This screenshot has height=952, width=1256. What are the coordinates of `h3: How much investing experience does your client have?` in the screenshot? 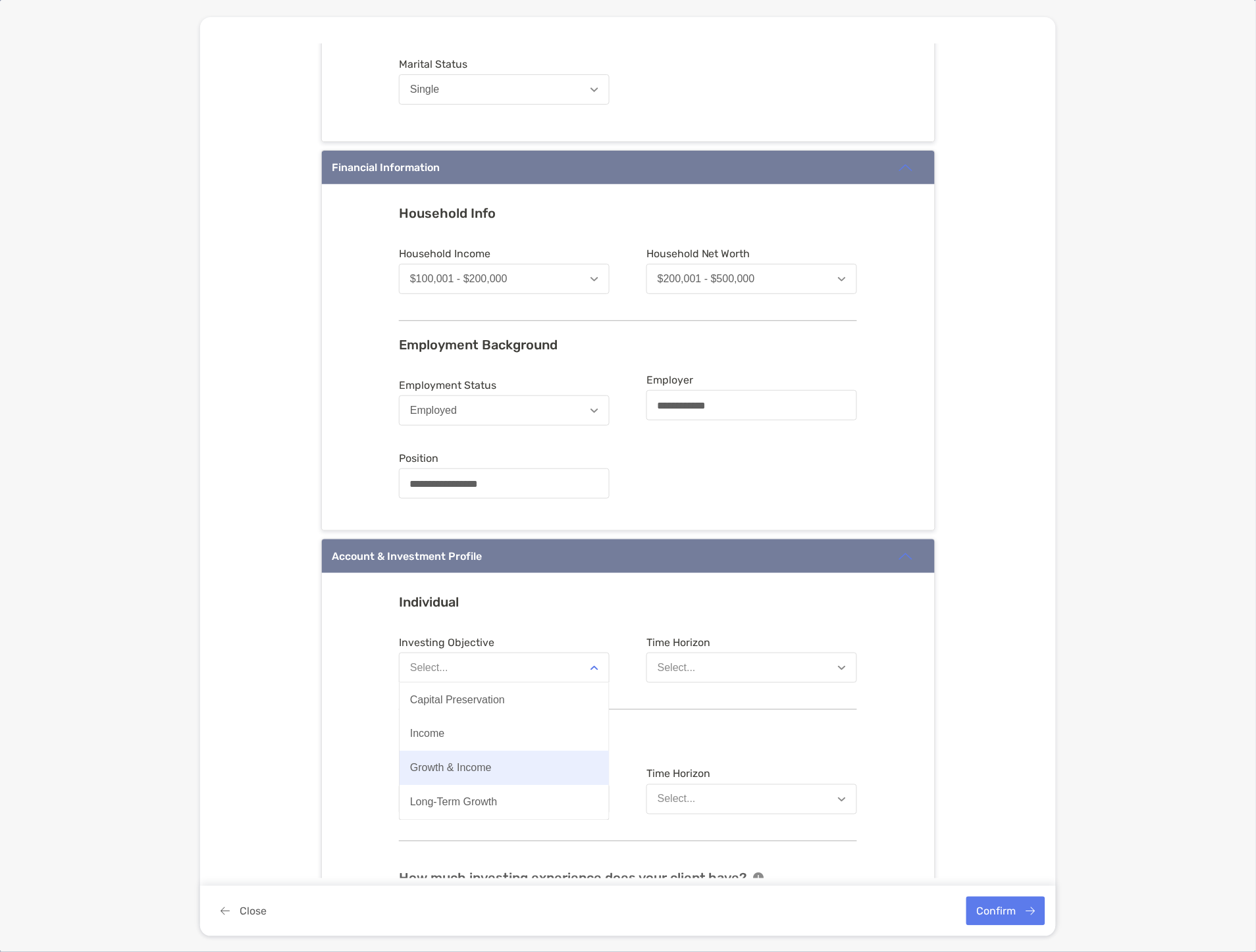 It's located at (572, 878).